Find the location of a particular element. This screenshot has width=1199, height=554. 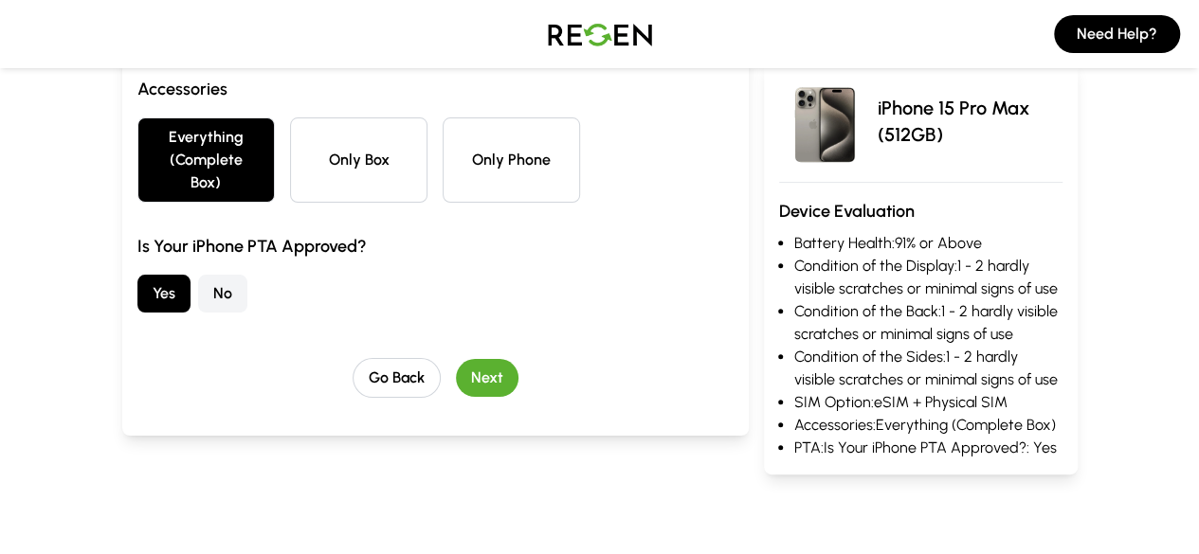

button: Go Back is located at coordinates (396, 378).